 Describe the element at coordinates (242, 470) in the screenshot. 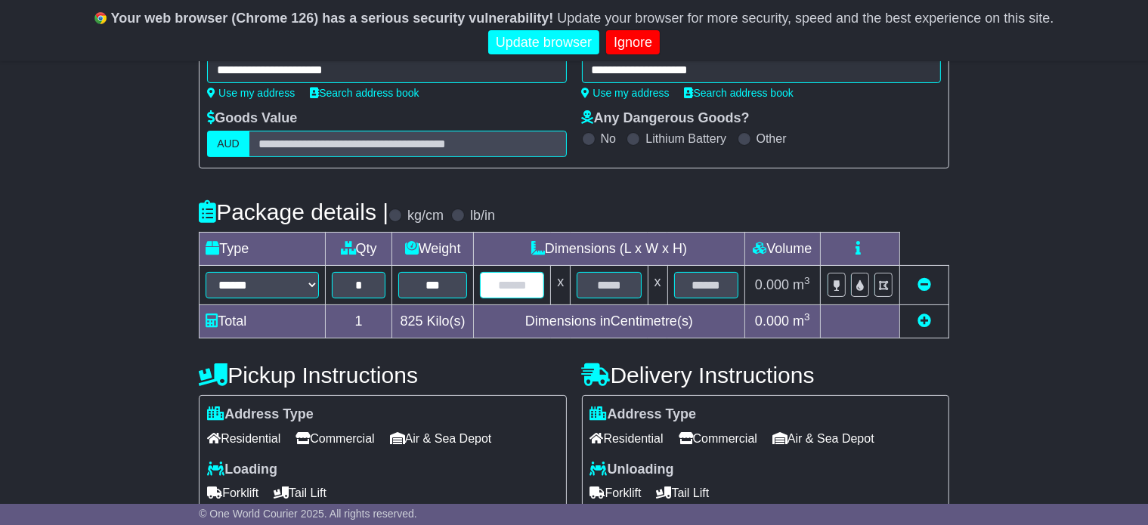

I see `label: Loading` at that location.